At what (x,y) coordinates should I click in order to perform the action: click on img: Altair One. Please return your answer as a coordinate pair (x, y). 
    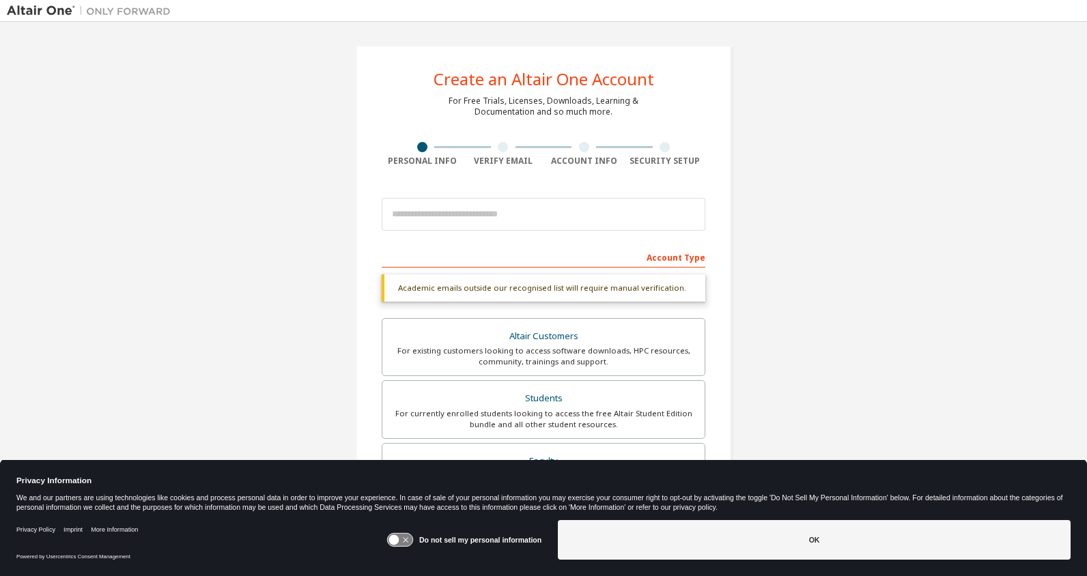
    Looking at the image, I should click on (92, 11).